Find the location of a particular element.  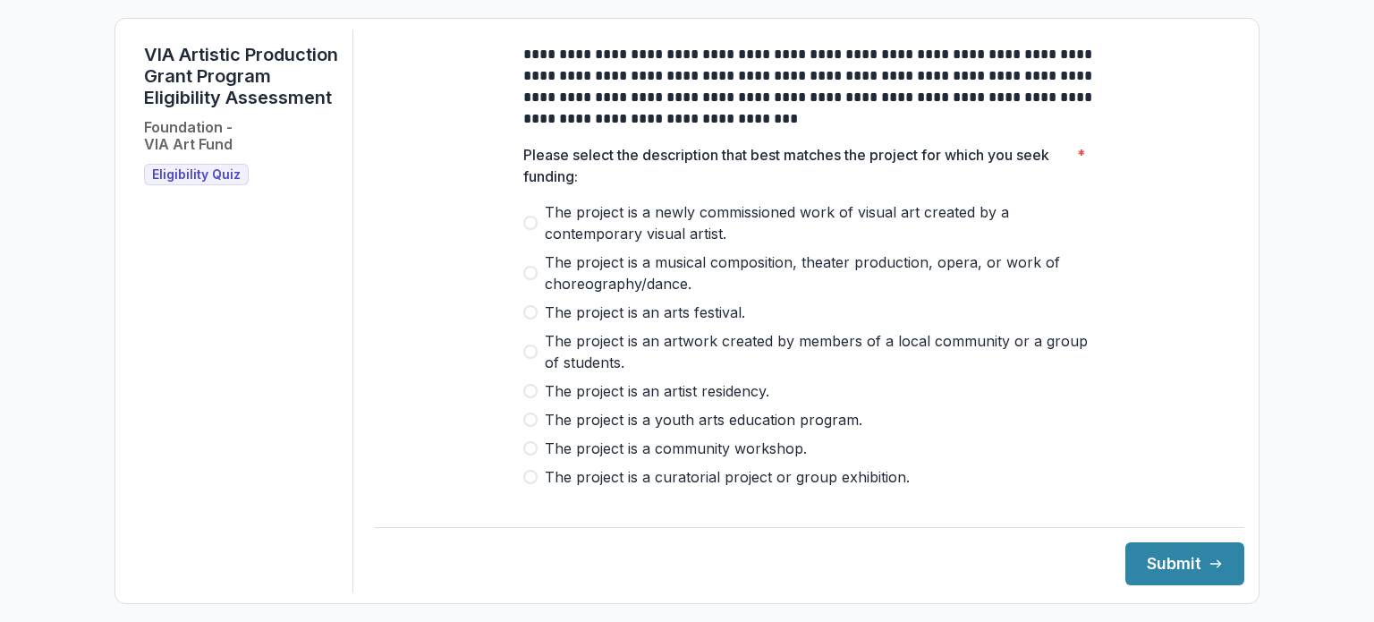

span: The project is an artwork created by members of a local community or a group of students. is located at coordinates (820, 352).